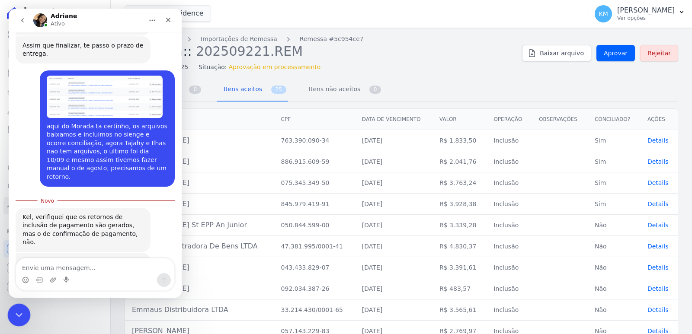 The height and width of the screenshot is (334, 692). What do you see at coordinates (144, 12) in the screenshot?
I see `button: Início` at bounding box center [144, 12].